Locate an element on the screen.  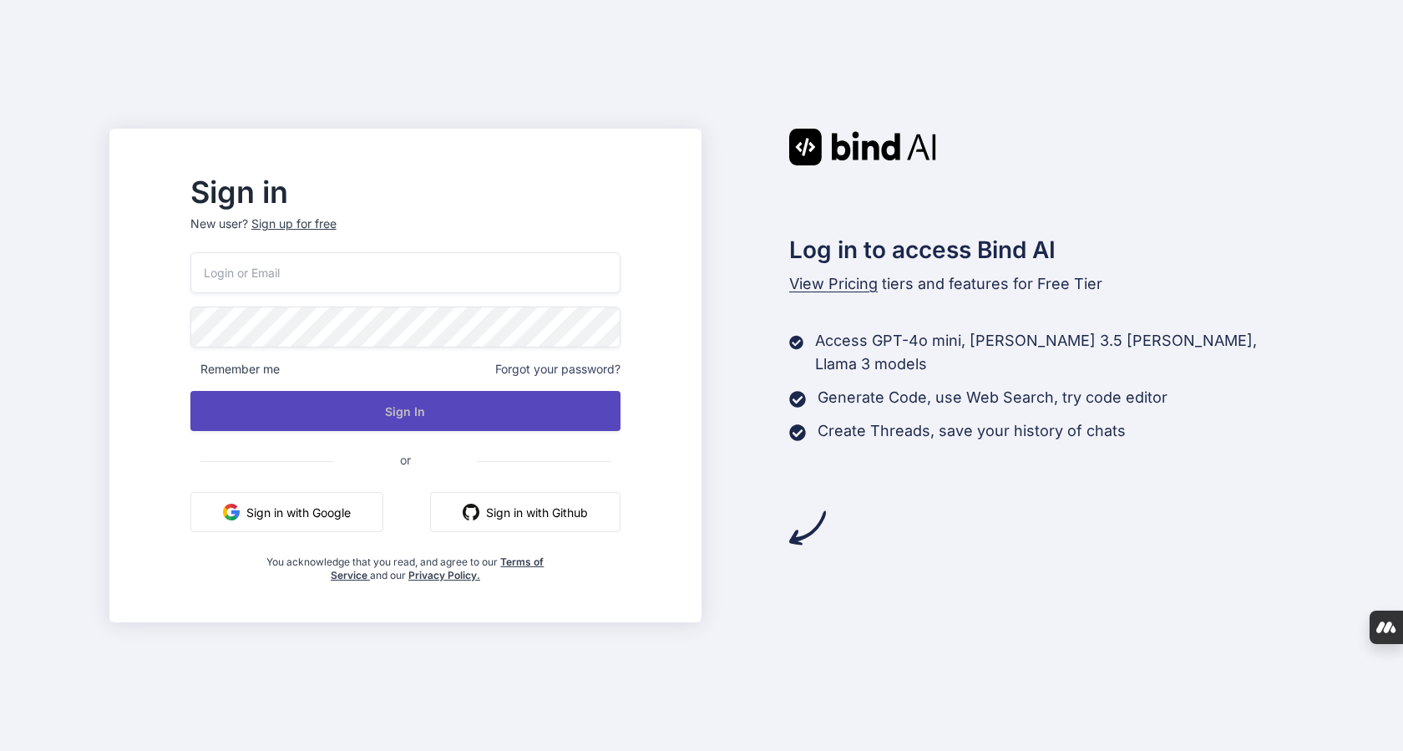
div: You acknowledge that you read, and agree to our and our is located at coordinates (406, 564).